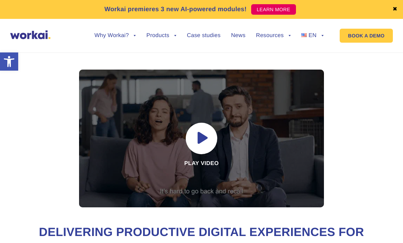  I want to click on a: Resources, so click(273, 36).